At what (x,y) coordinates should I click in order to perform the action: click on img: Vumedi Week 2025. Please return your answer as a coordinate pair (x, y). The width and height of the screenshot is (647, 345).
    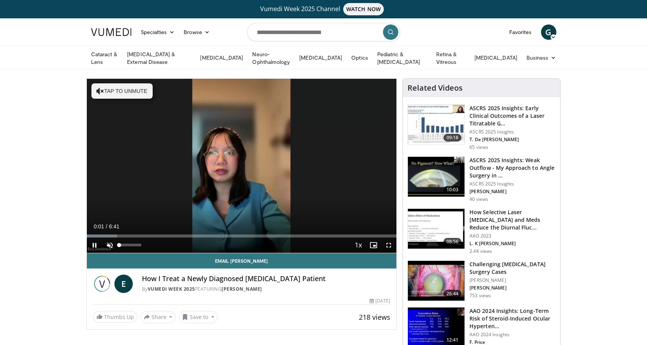
    Looking at the image, I should click on (102, 284).